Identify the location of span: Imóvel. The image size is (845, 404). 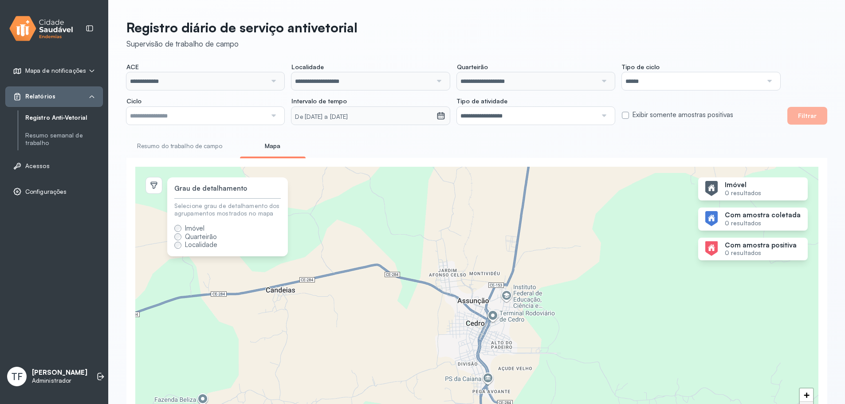
(195, 228).